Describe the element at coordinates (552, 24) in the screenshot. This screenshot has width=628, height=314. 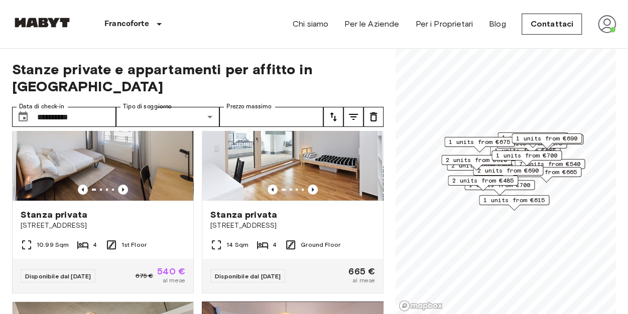
I see `a: Contattaci` at that location.